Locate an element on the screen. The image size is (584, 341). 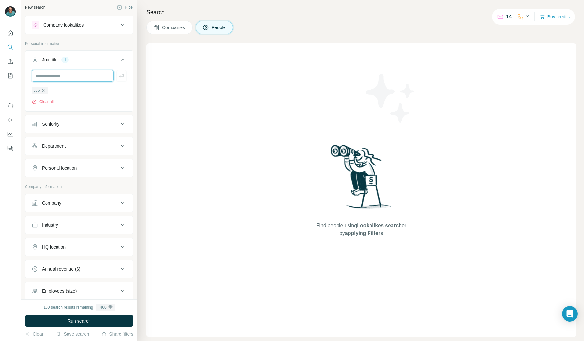
button: Use Surfe on LinkedIn is located at coordinates (10, 106).